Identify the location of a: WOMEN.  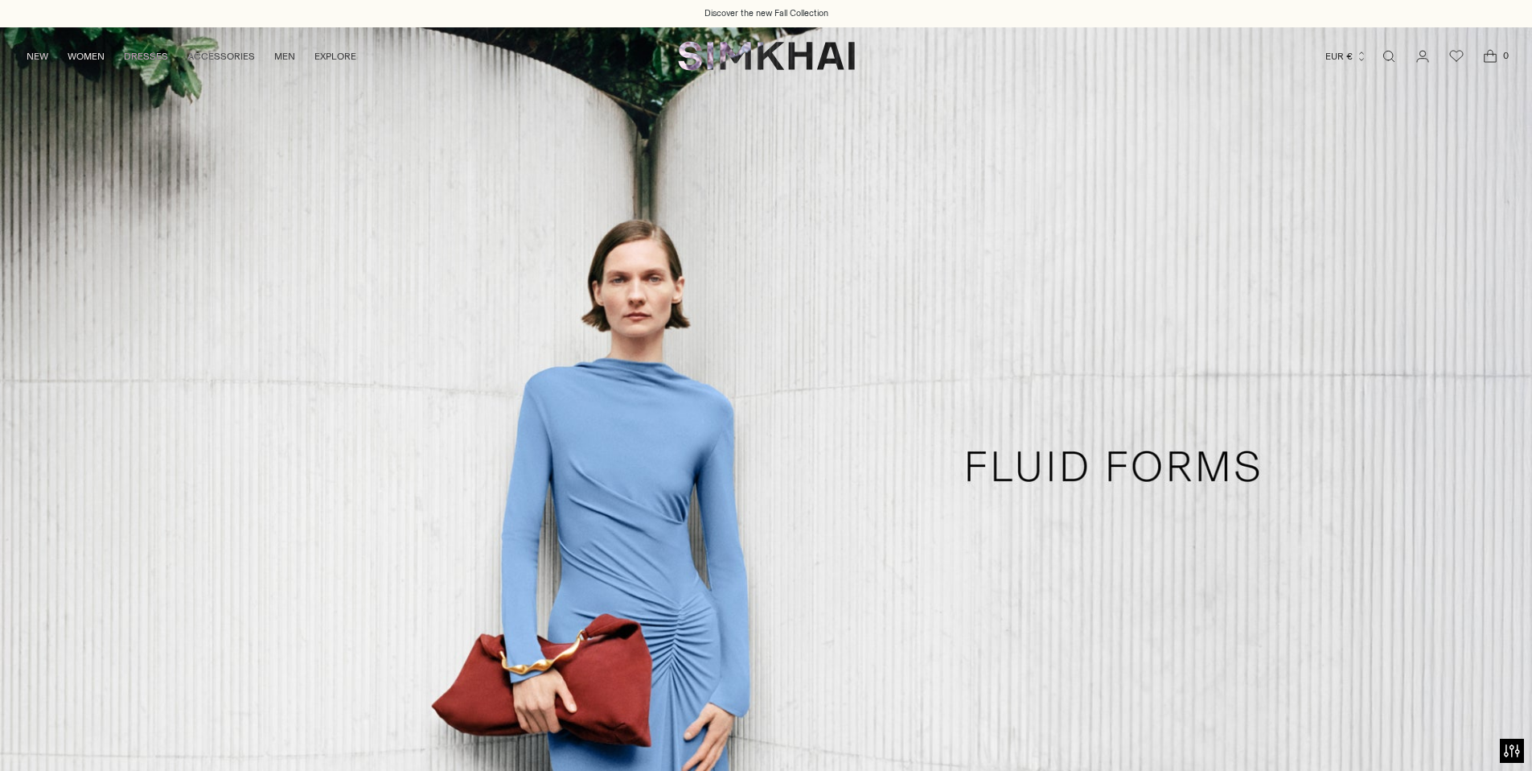
(86, 56).